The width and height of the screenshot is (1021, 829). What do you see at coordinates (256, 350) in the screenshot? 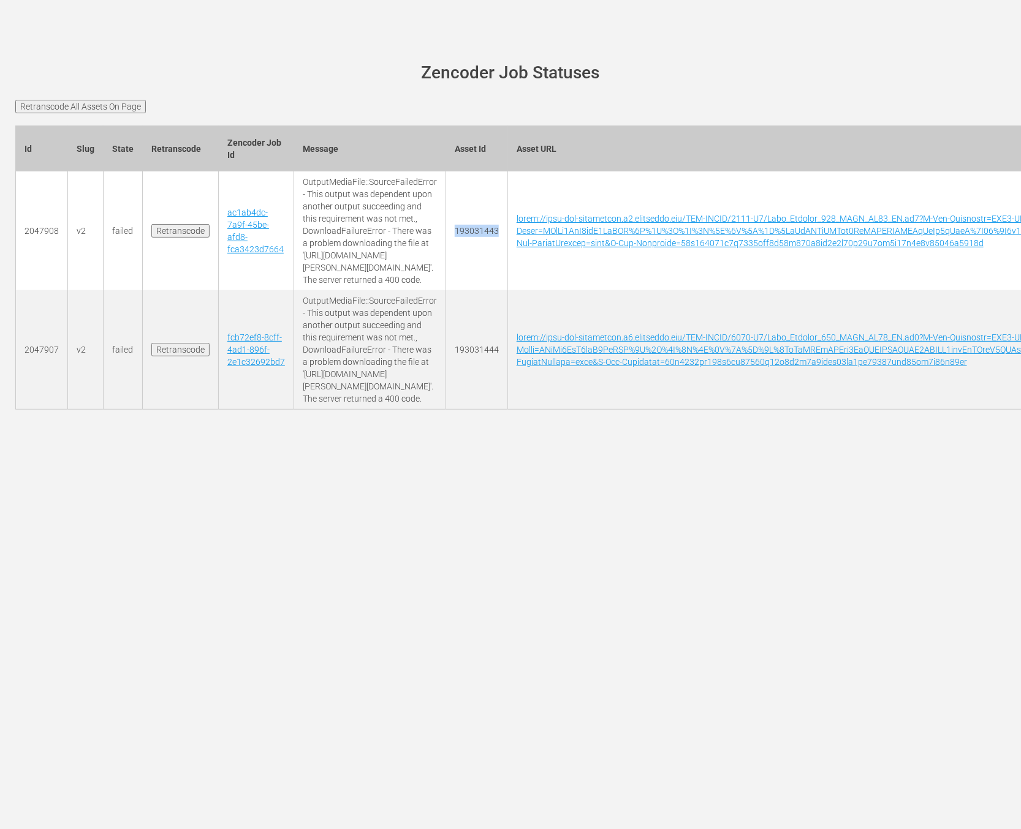
I see `a: fcb72ef8-8cff-4ad1-896f-2e1c32692bd7` at bounding box center [256, 350].